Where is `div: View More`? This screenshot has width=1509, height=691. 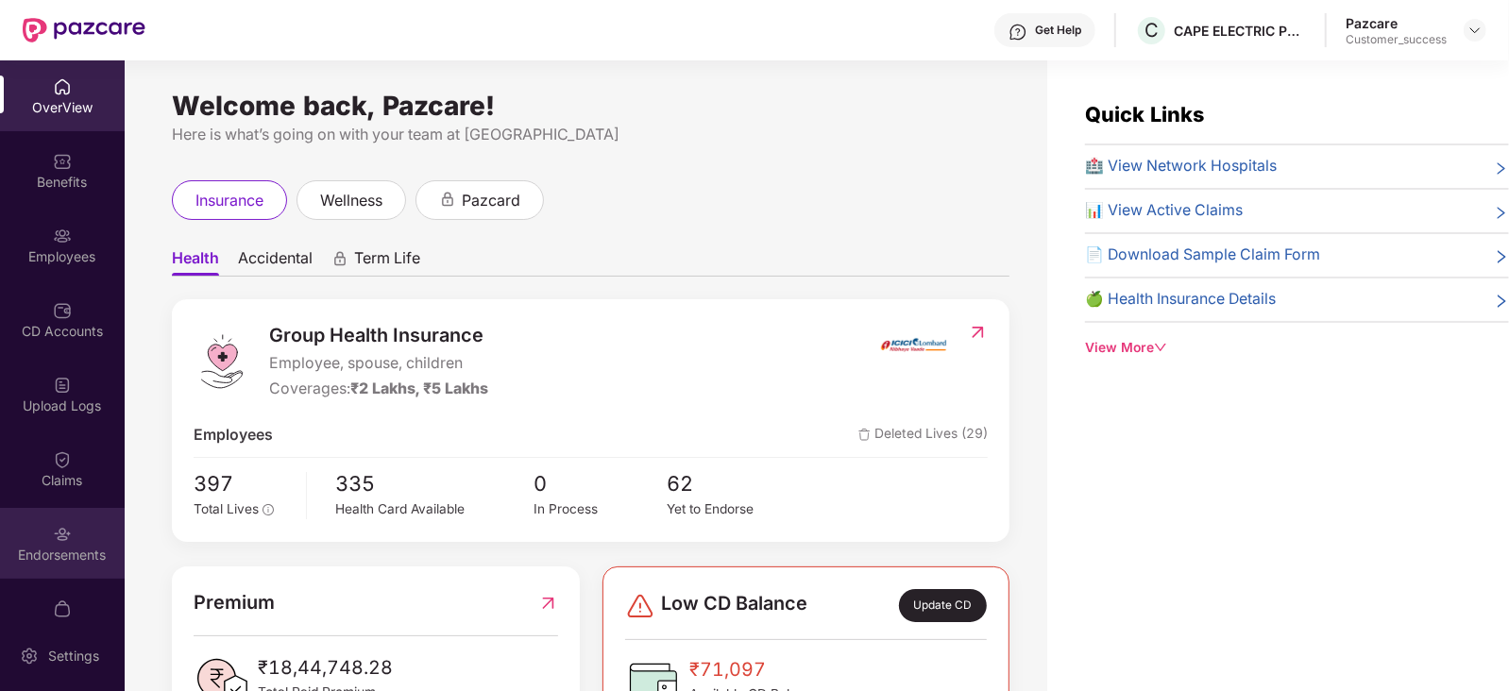
div: View More is located at coordinates (1296, 348).